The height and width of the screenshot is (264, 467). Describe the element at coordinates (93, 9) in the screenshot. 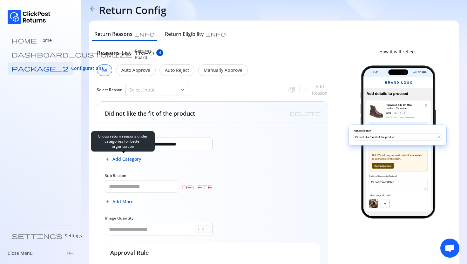

I see `span: arrow_back` at that location.